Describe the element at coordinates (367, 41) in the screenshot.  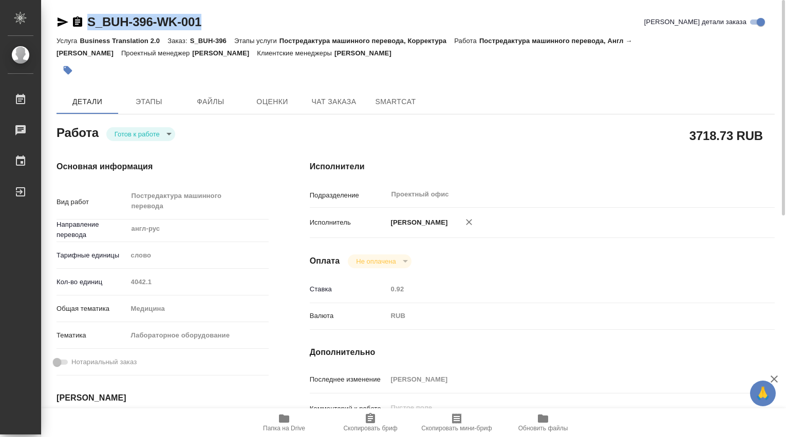
I see `p: Постредактура машинного перевода, Корректура` at that location.